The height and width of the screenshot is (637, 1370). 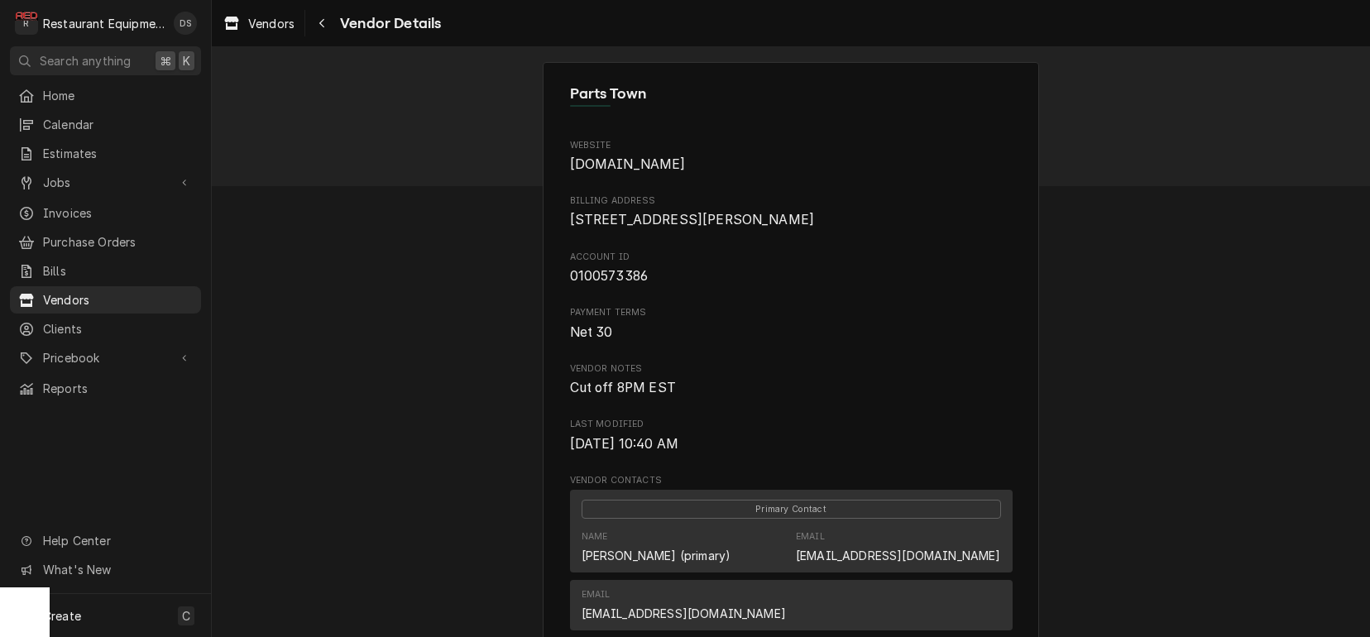 I want to click on span: What's New, so click(x=117, y=569).